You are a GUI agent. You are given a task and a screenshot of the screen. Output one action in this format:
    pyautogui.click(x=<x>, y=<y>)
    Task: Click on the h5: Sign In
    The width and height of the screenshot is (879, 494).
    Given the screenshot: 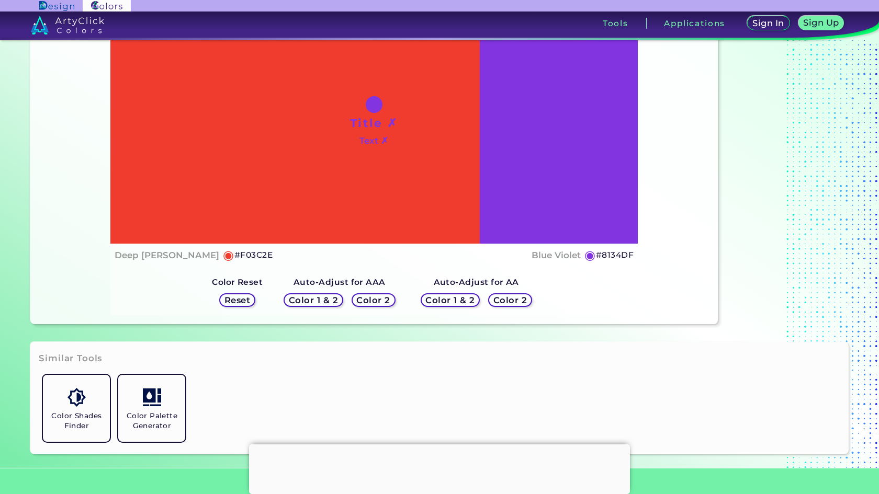 What is the action you would take?
    pyautogui.click(x=768, y=23)
    